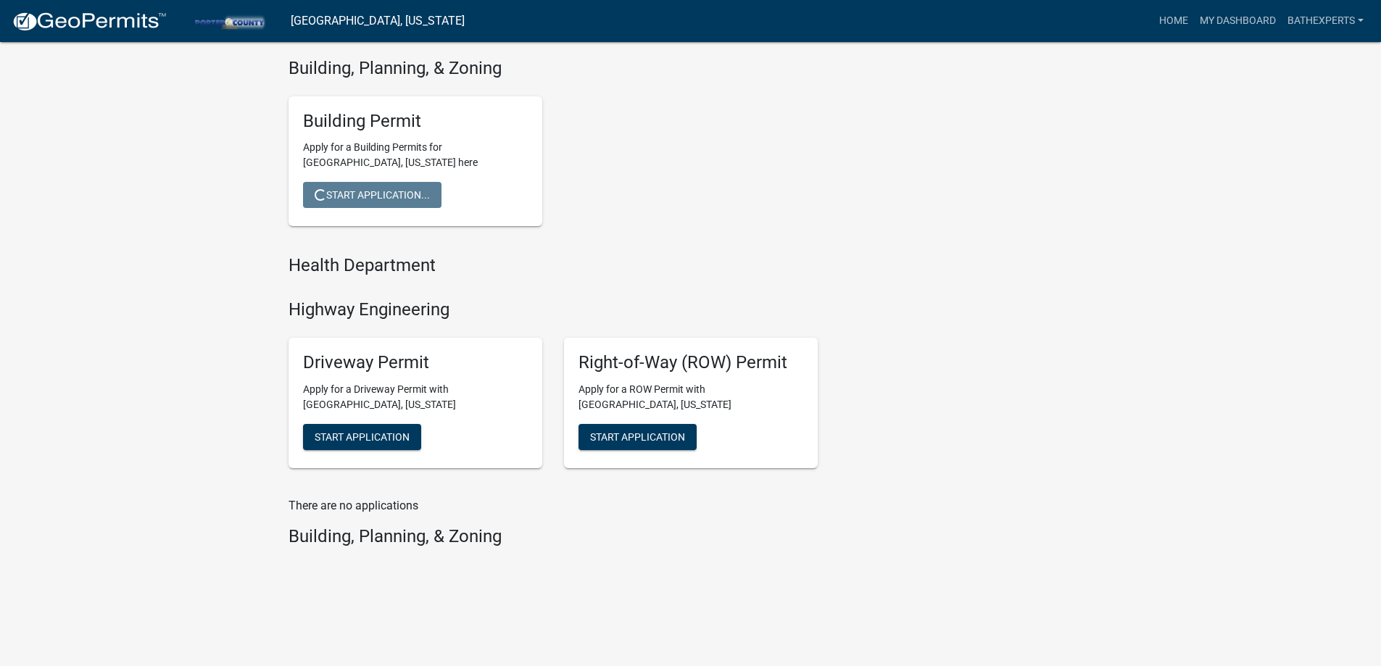  I want to click on p: There are no applications, so click(553, 506).